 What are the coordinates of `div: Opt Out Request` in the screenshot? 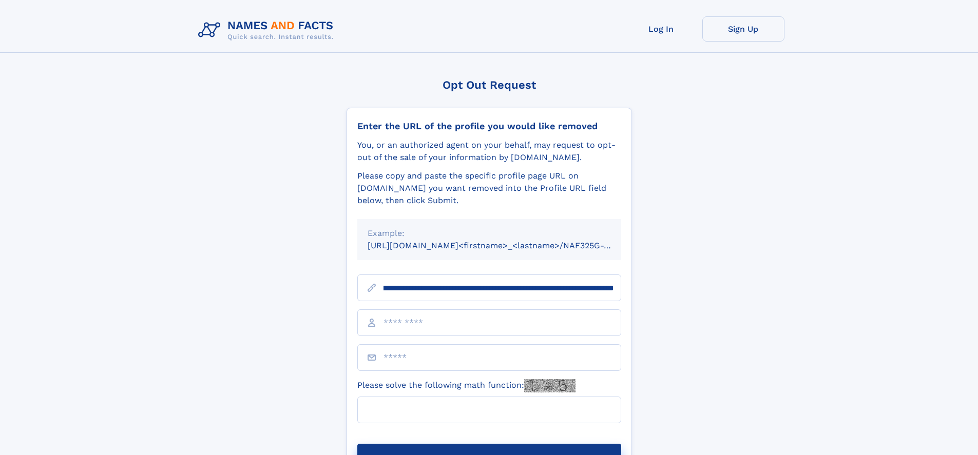 It's located at (489, 85).